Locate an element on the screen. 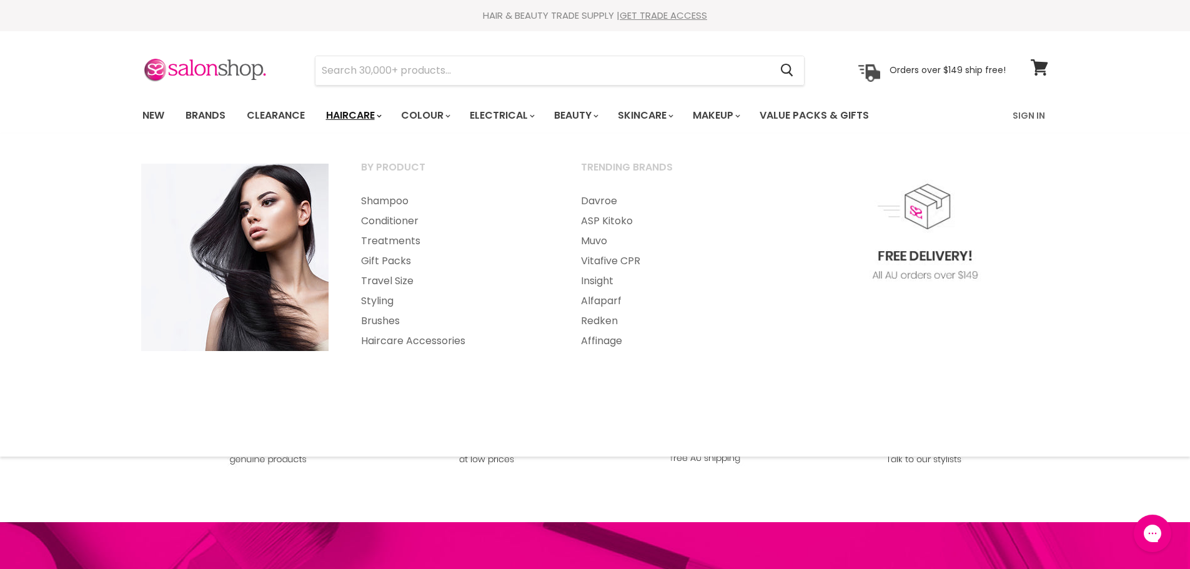  a: Skincare is located at coordinates (644, 116).